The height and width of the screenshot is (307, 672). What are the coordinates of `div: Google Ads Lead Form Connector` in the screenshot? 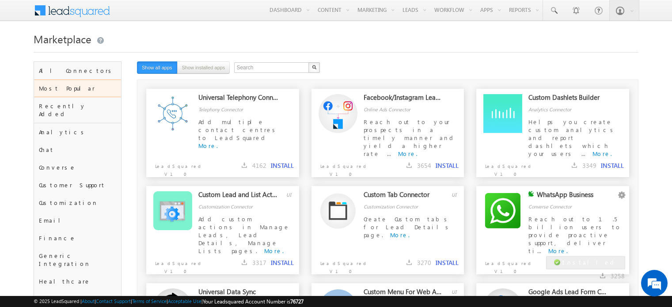 It's located at (568, 294).